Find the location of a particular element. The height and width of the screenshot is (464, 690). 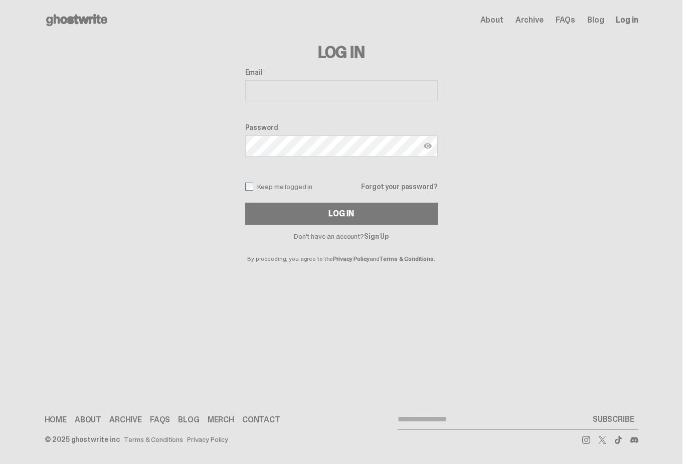

a: Contact is located at coordinates (261, 420).